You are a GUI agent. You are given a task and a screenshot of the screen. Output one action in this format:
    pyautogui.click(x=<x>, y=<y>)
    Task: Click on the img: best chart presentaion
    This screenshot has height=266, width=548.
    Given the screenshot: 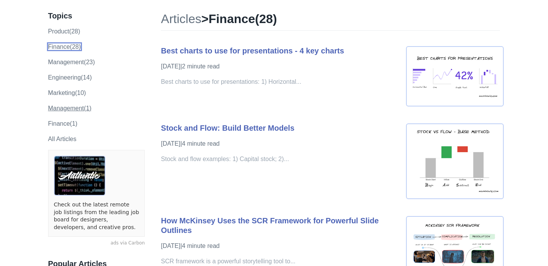 What is the action you would take?
    pyautogui.click(x=455, y=76)
    